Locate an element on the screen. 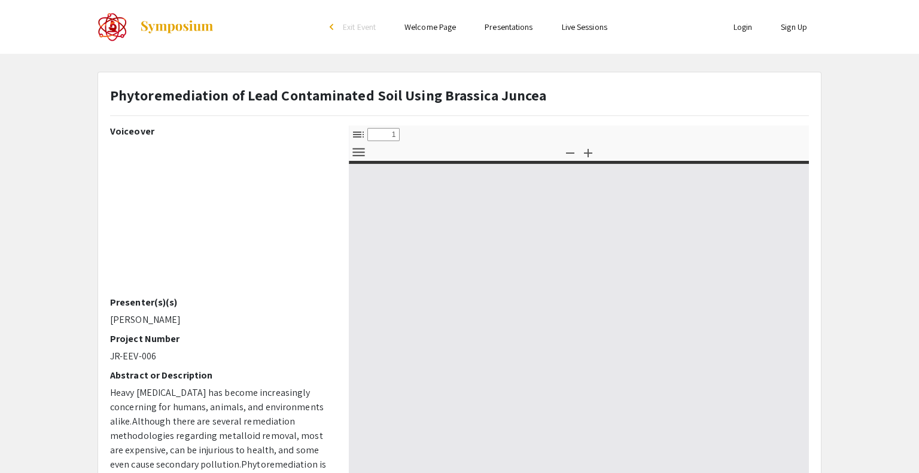 This screenshot has width=919, height=473. input: Page is located at coordinates (384, 135).